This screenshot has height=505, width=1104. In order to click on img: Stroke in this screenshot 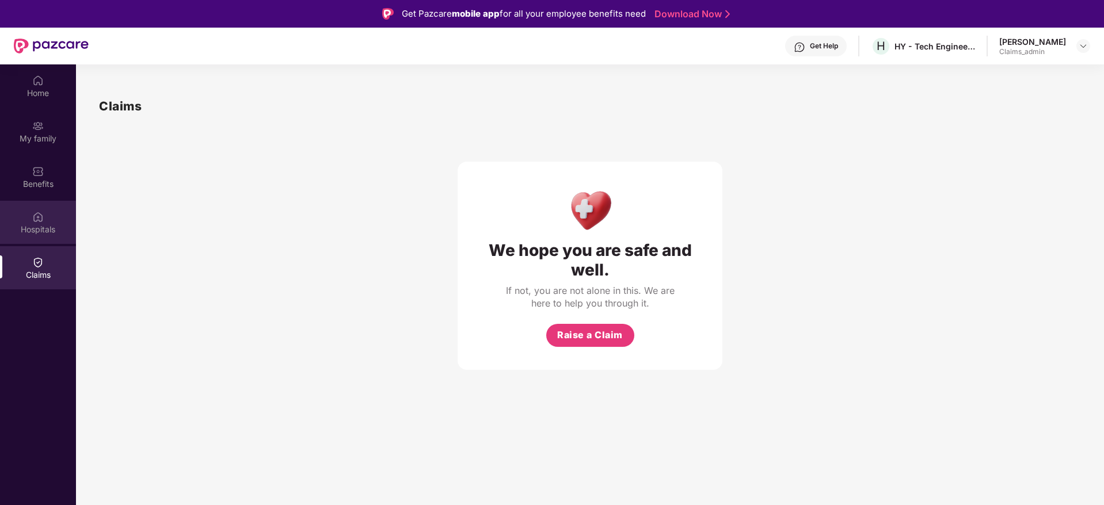, I will do `click(728, 14)`.